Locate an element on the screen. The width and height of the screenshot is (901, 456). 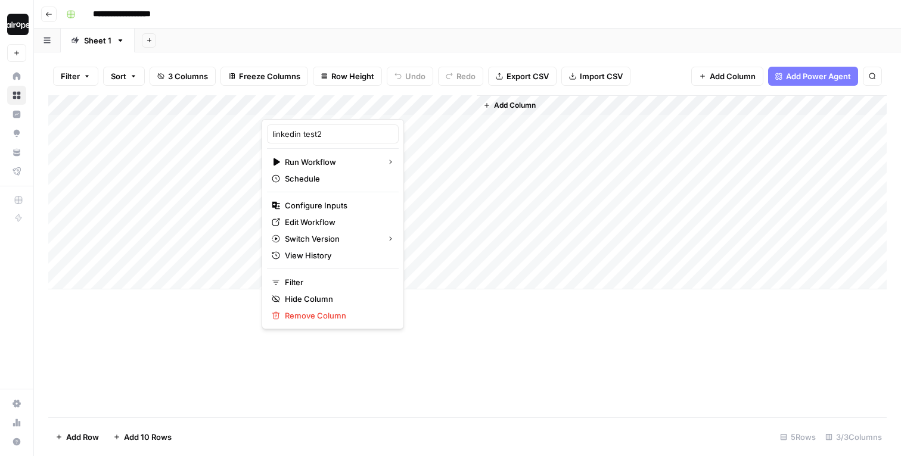
span: Row Height is located at coordinates (353, 76).